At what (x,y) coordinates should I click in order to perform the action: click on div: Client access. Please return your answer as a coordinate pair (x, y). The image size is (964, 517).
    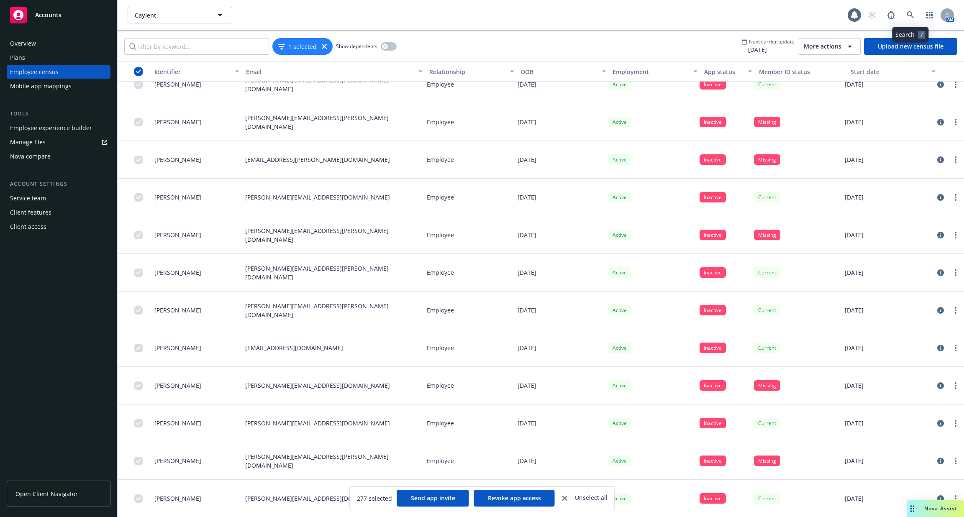
    Looking at the image, I should click on (28, 227).